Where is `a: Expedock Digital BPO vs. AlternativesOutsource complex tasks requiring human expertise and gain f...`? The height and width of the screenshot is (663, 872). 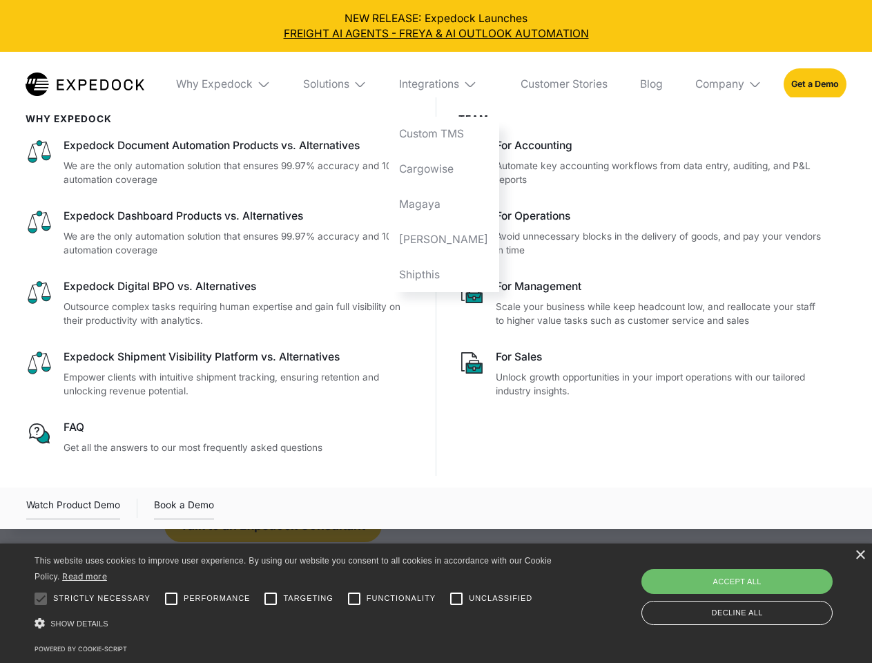 a: Expedock Digital BPO vs. AlternativesOutsource complex tasks requiring human expertise and gain f... is located at coordinates (219, 303).